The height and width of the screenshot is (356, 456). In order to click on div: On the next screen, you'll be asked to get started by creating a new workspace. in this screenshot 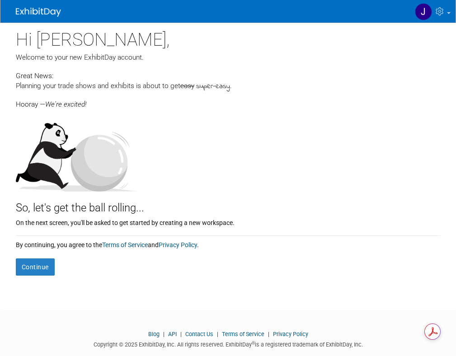, I will do `click(228, 222)`.